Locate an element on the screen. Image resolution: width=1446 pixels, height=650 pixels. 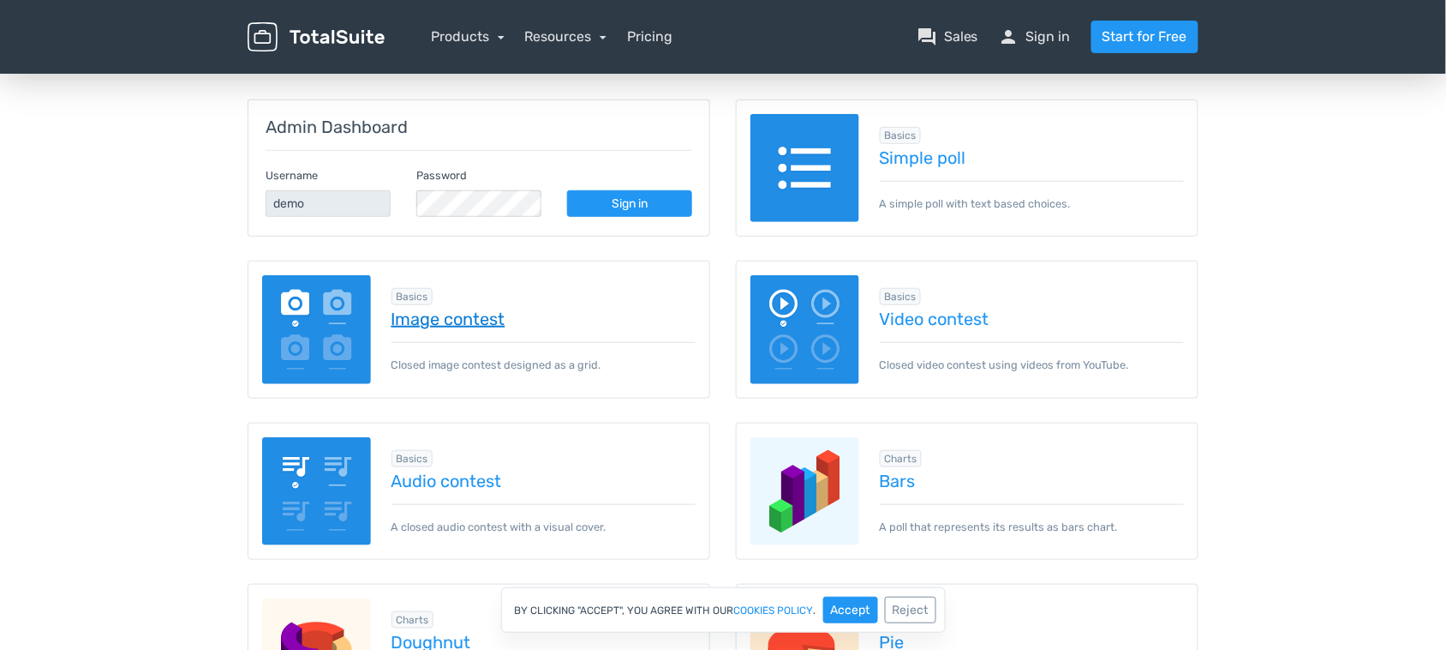
a: Products is located at coordinates (468, 36).